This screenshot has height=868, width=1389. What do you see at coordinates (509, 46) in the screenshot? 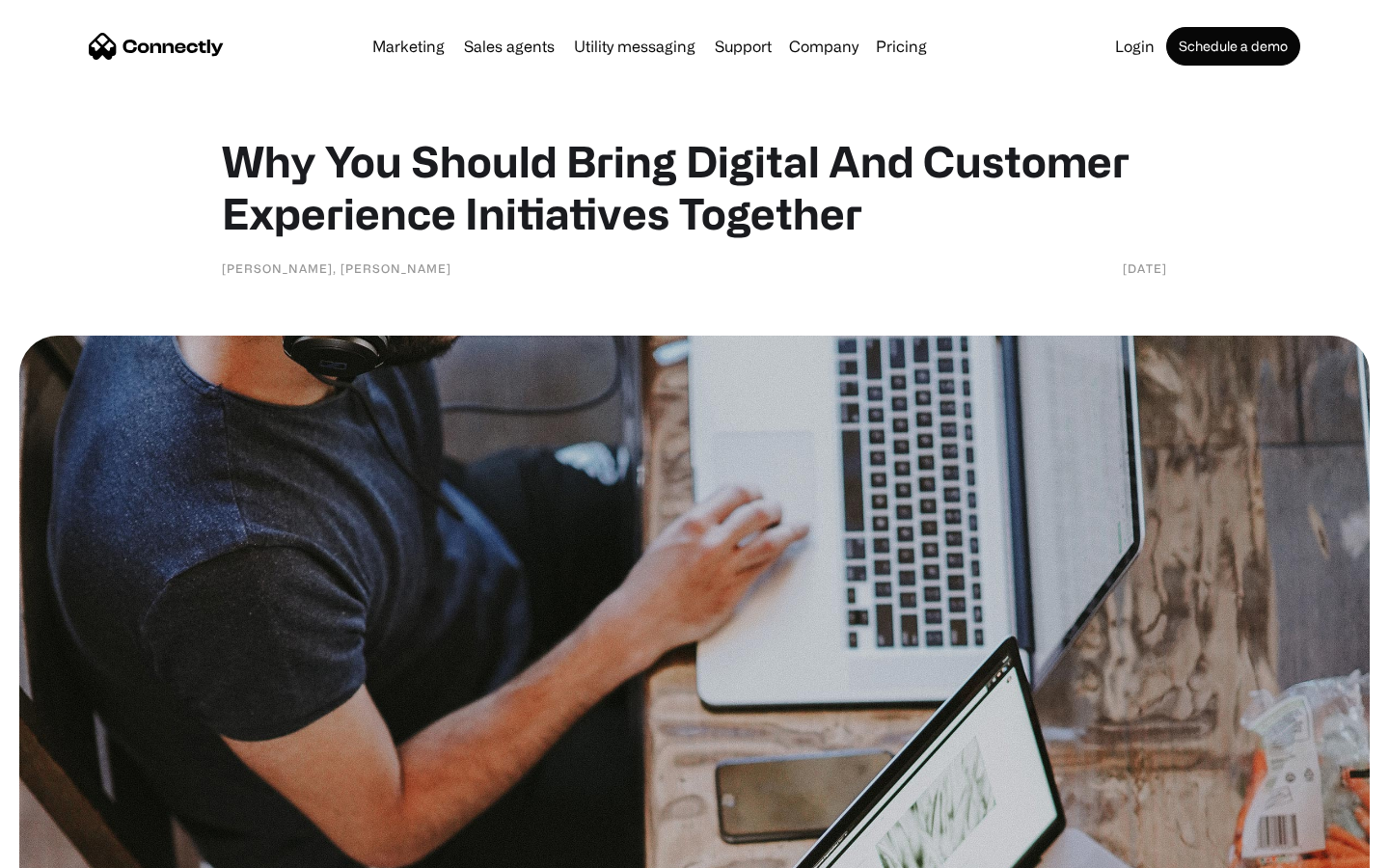
I see `a: Sales agents` at bounding box center [509, 46].